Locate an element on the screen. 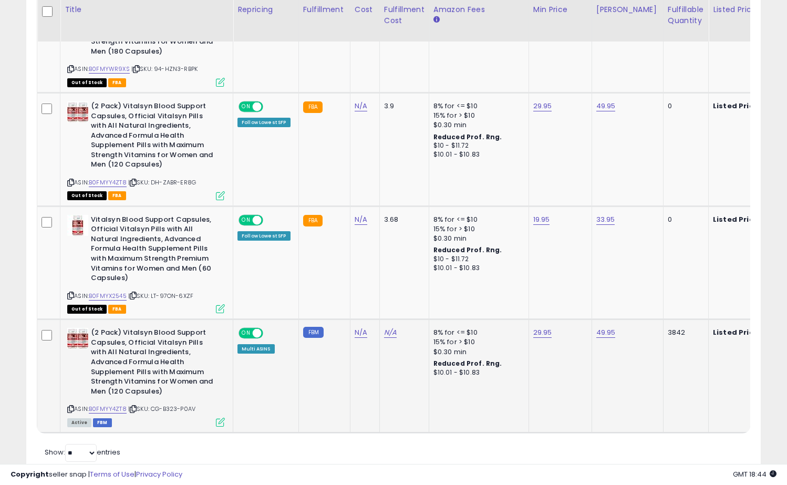 The width and height of the screenshot is (787, 485). div: Title is located at coordinates (147, 9).